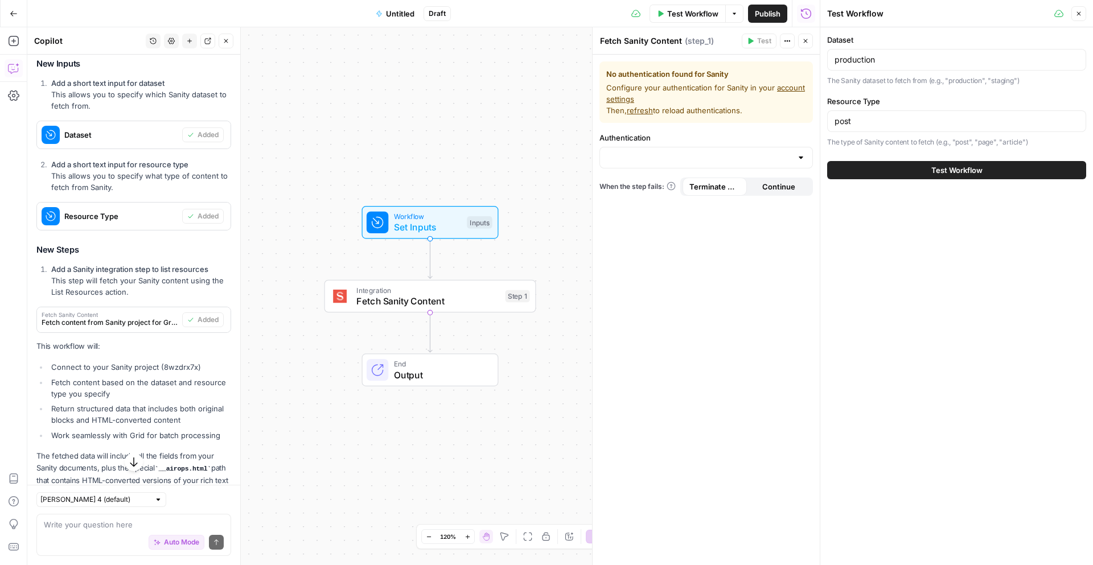 The width and height of the screenshot is (1093, 565). I want to click on span: 120%, so click(448, 537).